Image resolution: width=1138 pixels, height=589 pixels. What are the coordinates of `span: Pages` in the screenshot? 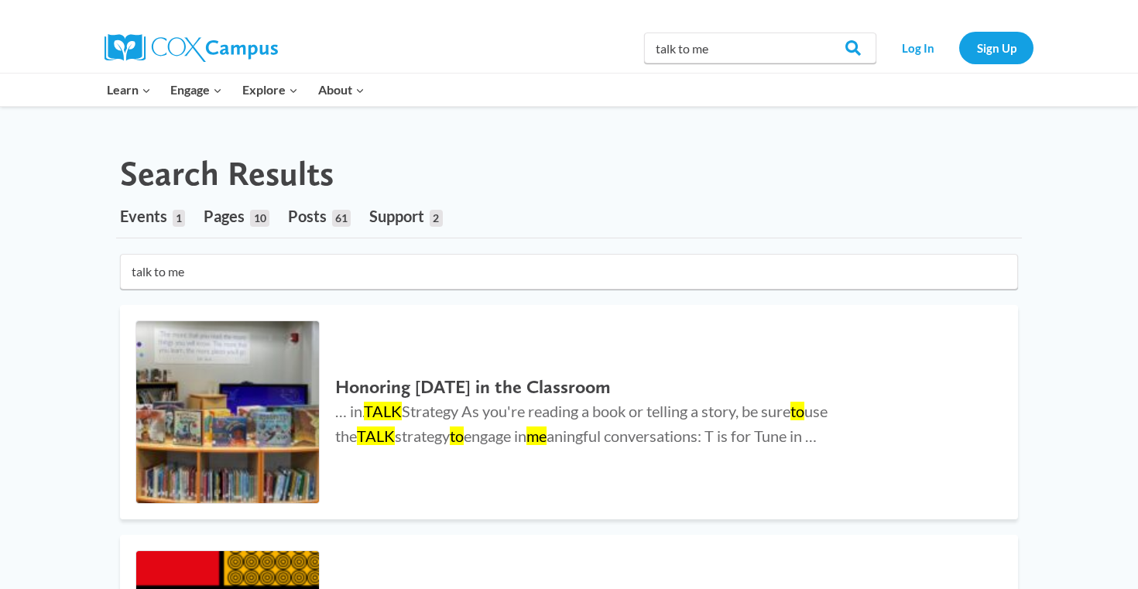 It's located at (224, 216).